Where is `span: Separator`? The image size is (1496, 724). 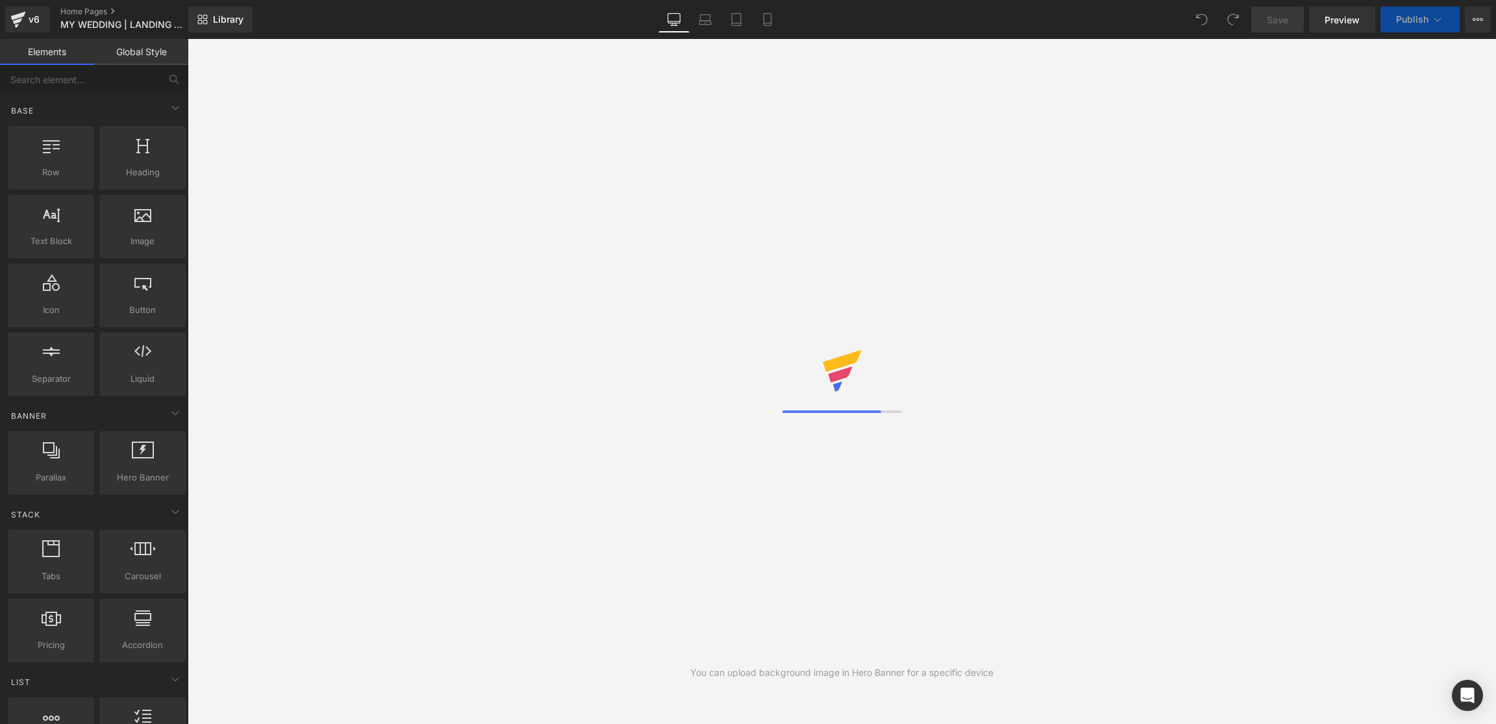
span: Separator is located at coordinates (51, 379).